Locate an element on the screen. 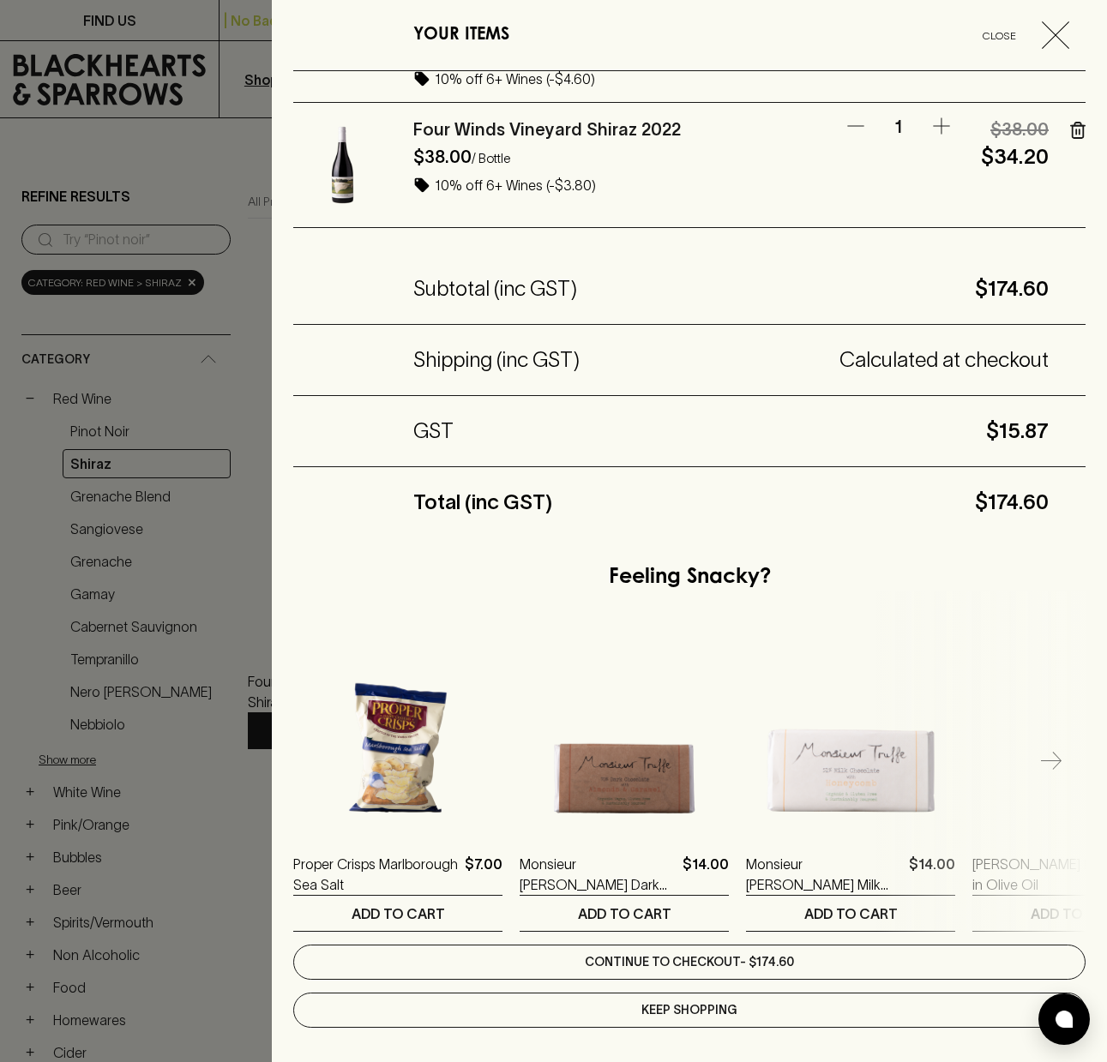 This screenshot has width=1107, height=1062. button: Close is located at coordinates (1023, 35).